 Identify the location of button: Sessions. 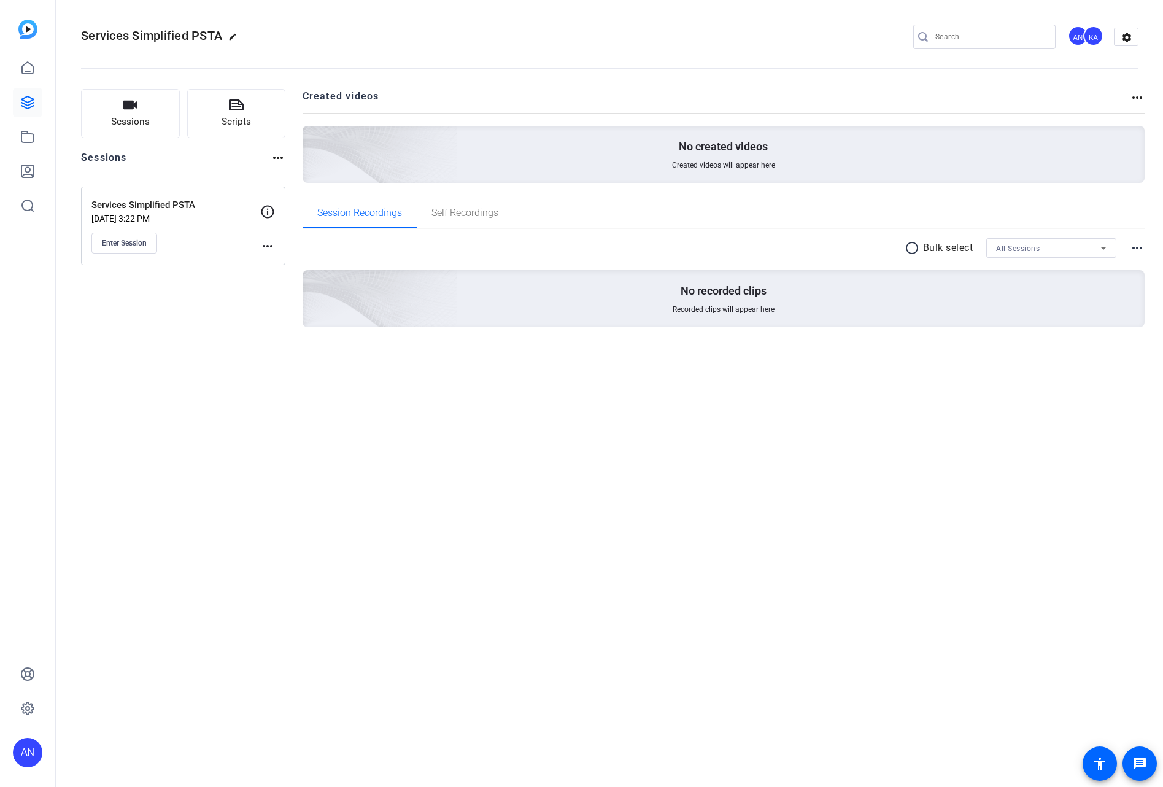
(130, 114).